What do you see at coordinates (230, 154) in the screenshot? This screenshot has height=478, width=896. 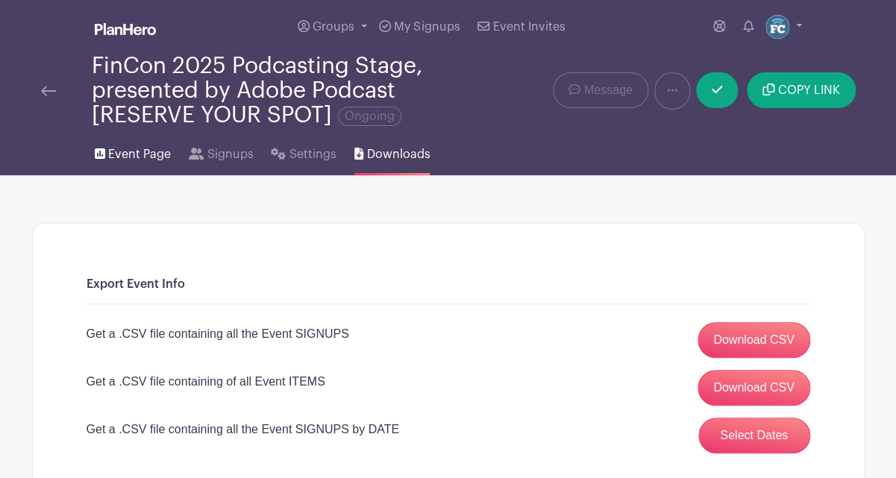 I see `span: Signups` at bounding box center [230, 154].